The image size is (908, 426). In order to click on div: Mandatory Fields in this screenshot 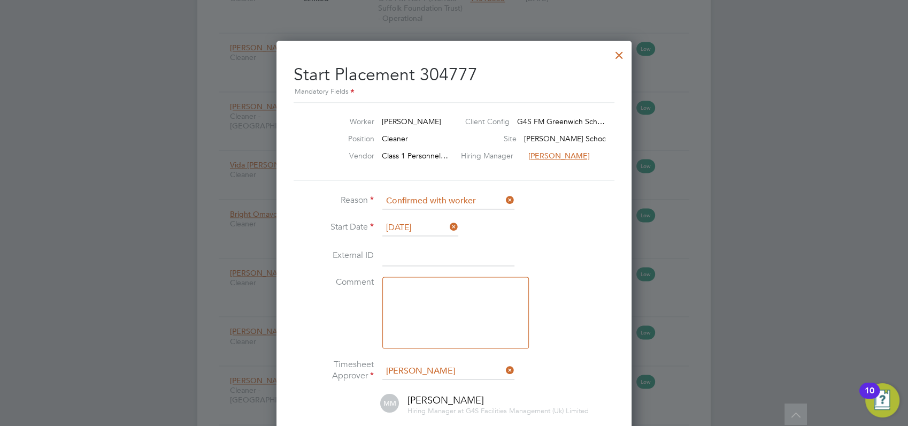, I will do `click(454, 92)`.